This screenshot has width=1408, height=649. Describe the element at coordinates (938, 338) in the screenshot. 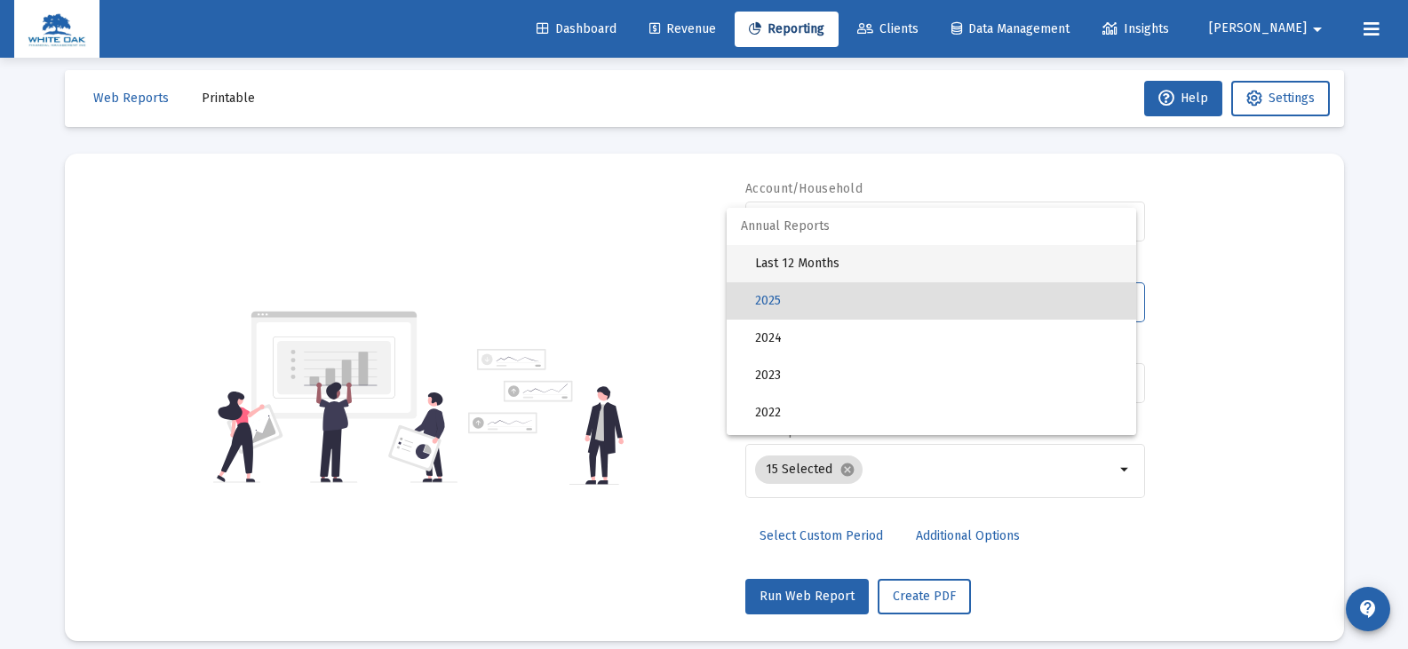

I see `span: 2024` at that location.